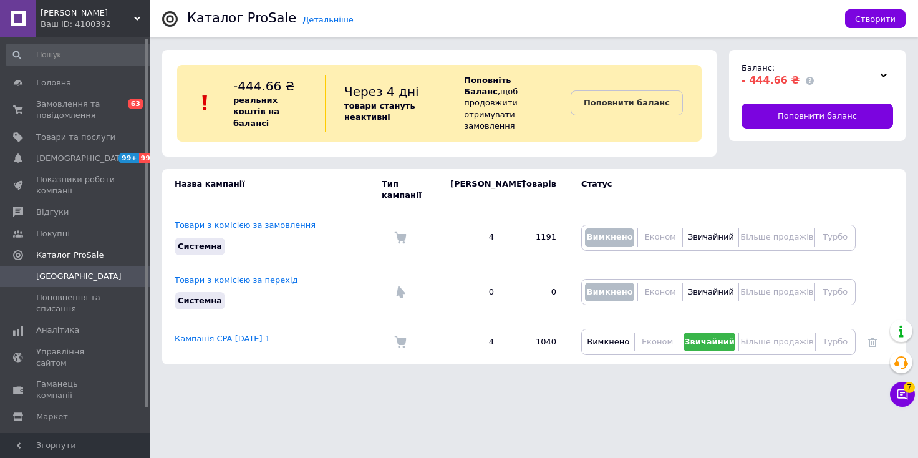 This screenshot has height=458, width=918. Describe the element at coordinates (626, 102) in the screenshot. I see `b: Поповнити баланс` at that location.